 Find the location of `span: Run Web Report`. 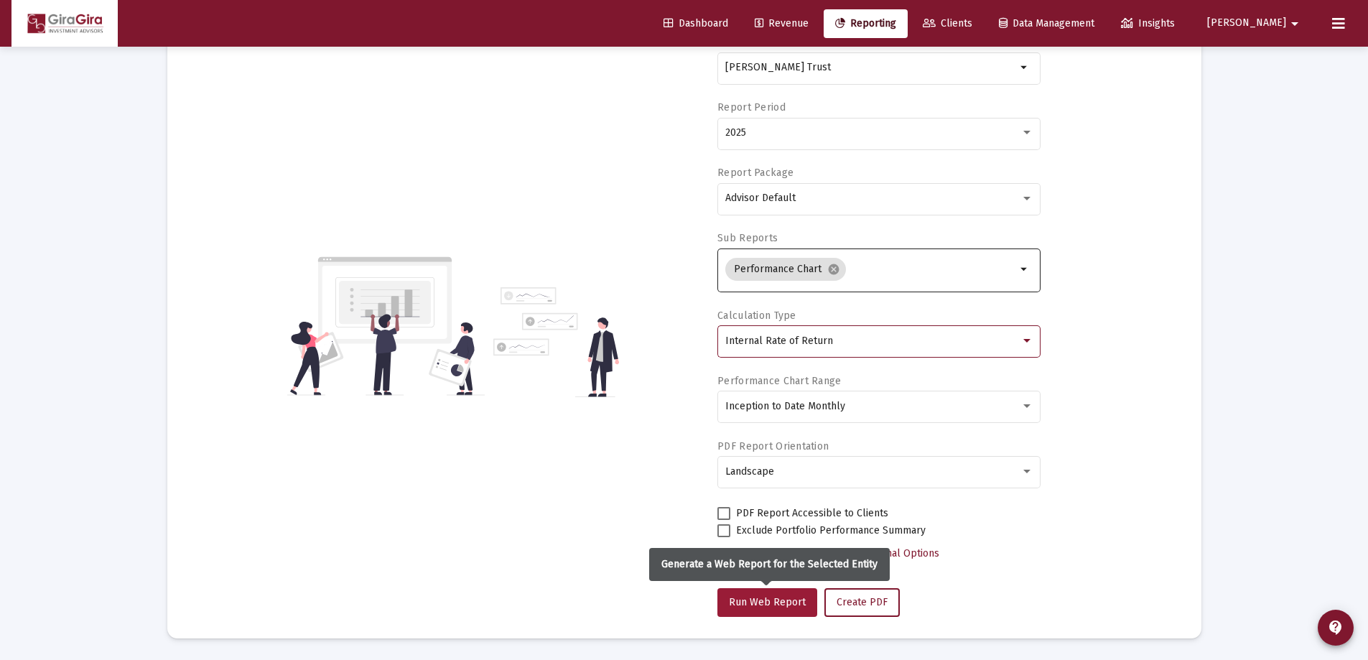

span: Run Web Report is located at coordinates (767, 602).